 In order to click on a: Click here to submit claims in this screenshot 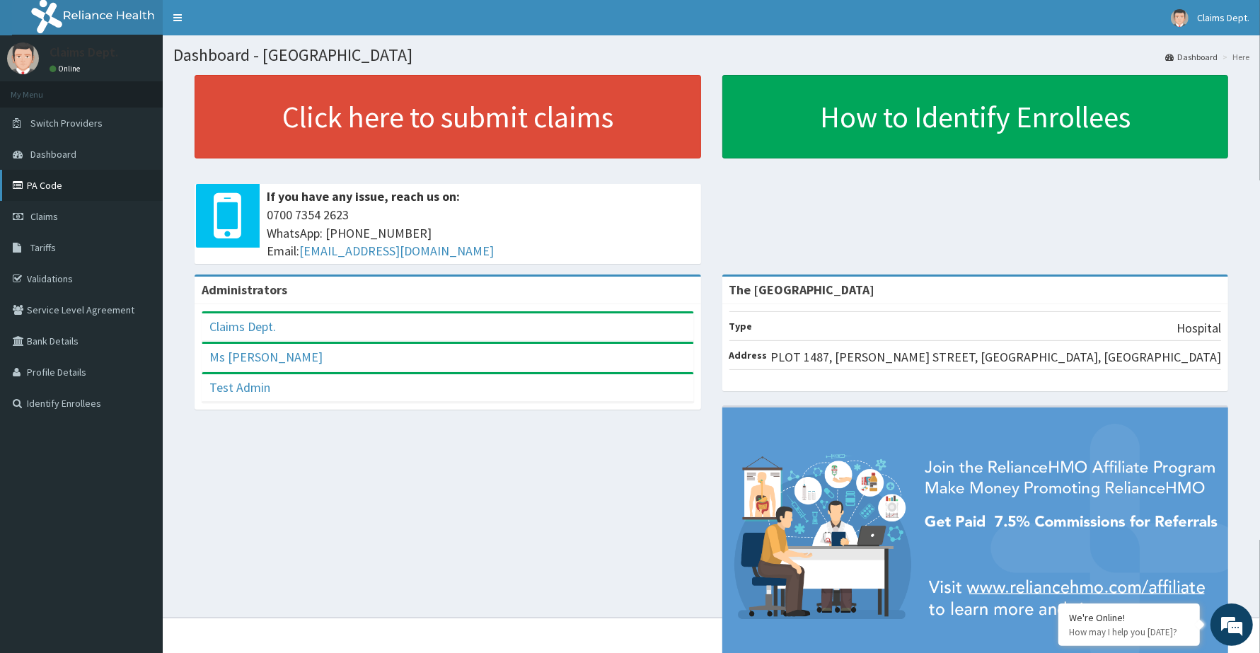, I will do `click(448, 117)`.